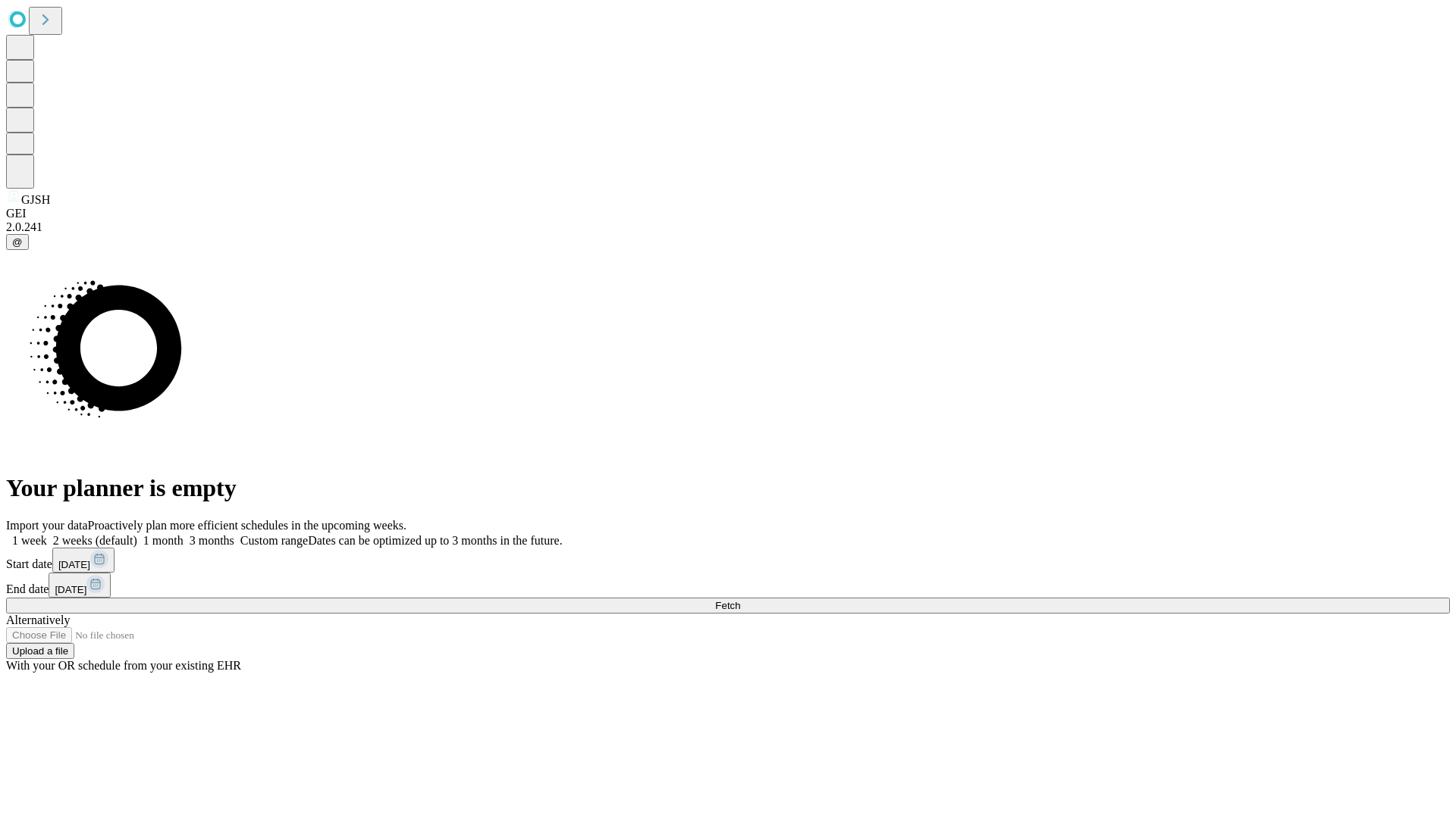  Describe the element at coordinates (95, 540) in the screenshot. I see `span: 2 weeks (default)` at that location.